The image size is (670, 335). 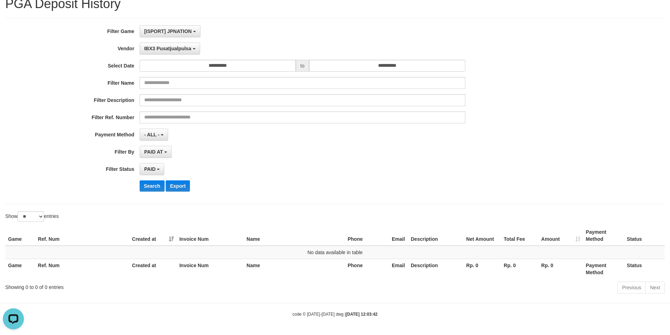 I want to click on button: - ALL -, so click(x=154, y=135).